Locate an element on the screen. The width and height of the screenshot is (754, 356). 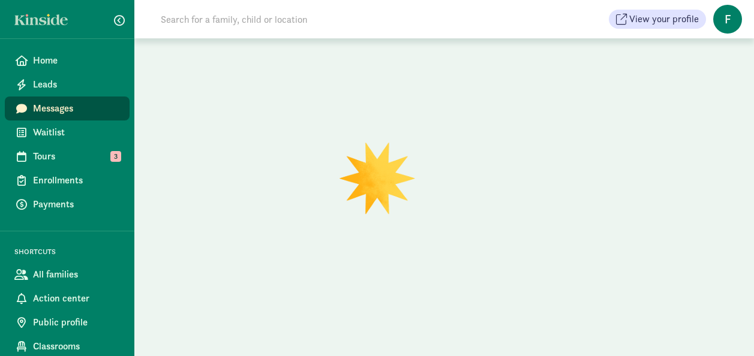
span: Payments is located at coordinates (76, 204).